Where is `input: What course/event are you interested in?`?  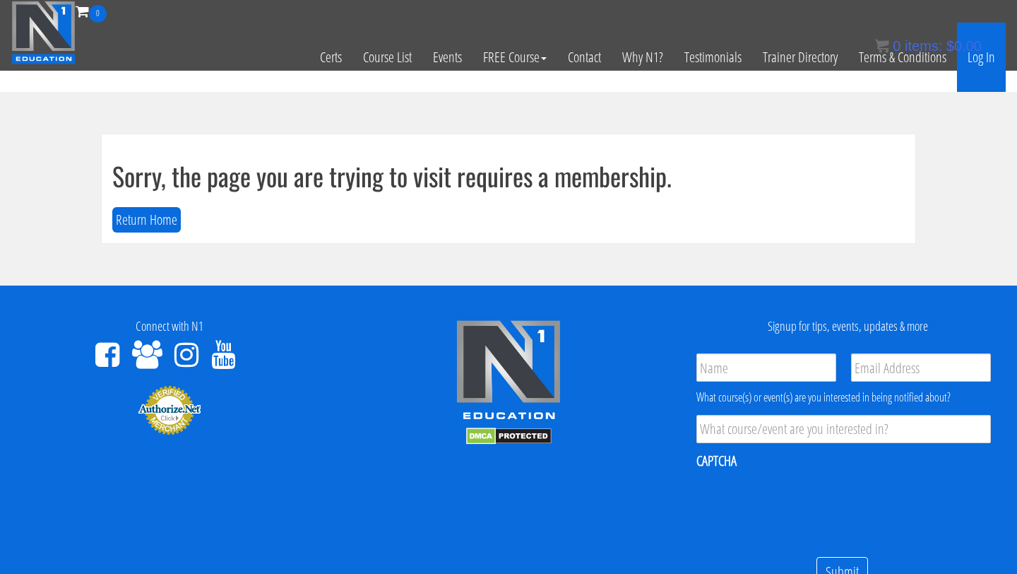 input: What course/event are you interested in? is located at coordinates (843, 429).